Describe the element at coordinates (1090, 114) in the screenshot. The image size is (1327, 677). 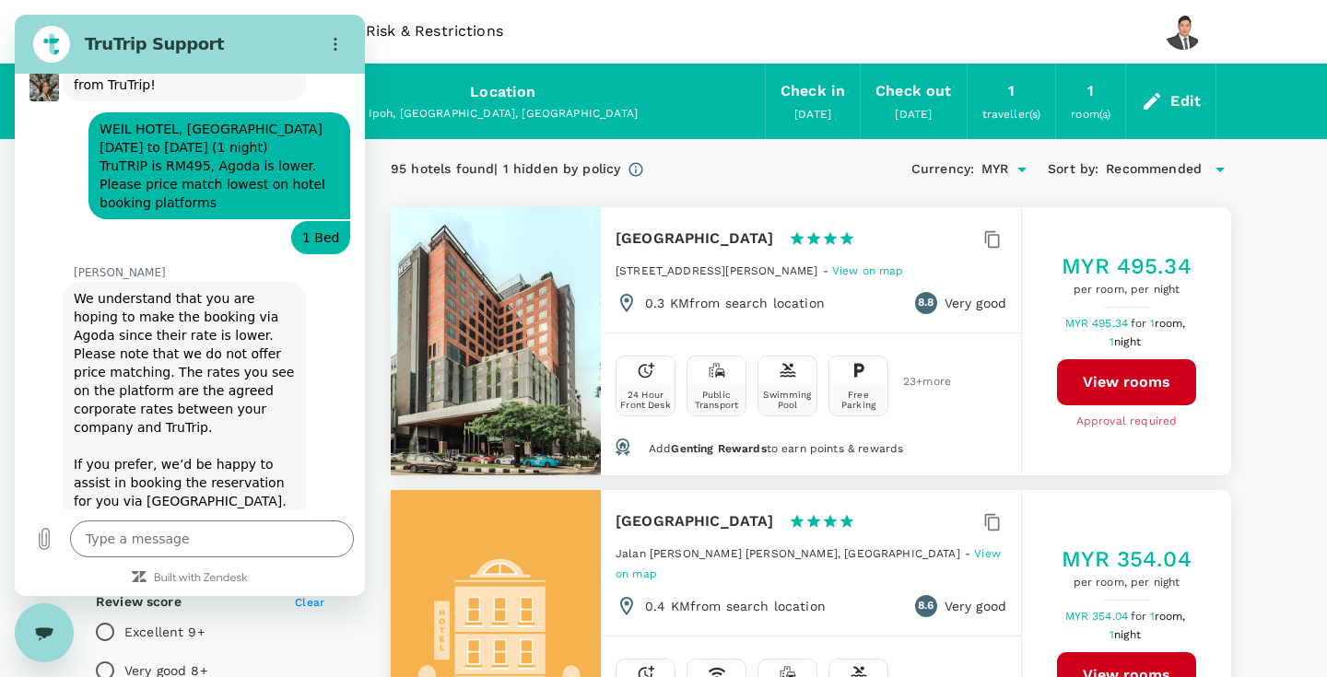
I see `span: room(s)` at that location.